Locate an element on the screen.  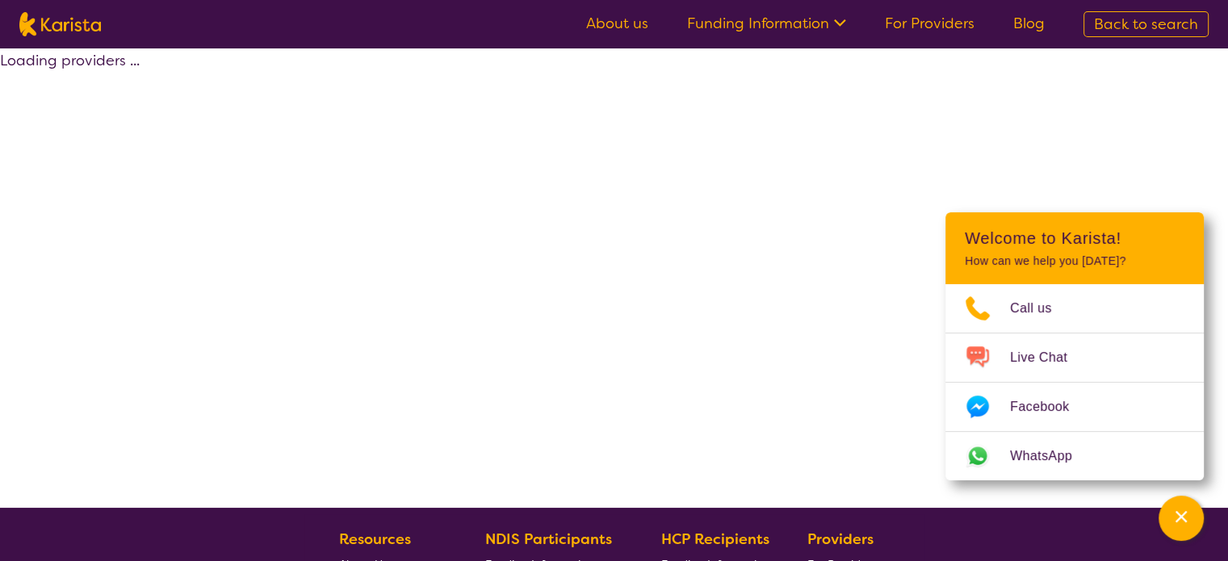
b: Resources is located at coordinates (375, 540).